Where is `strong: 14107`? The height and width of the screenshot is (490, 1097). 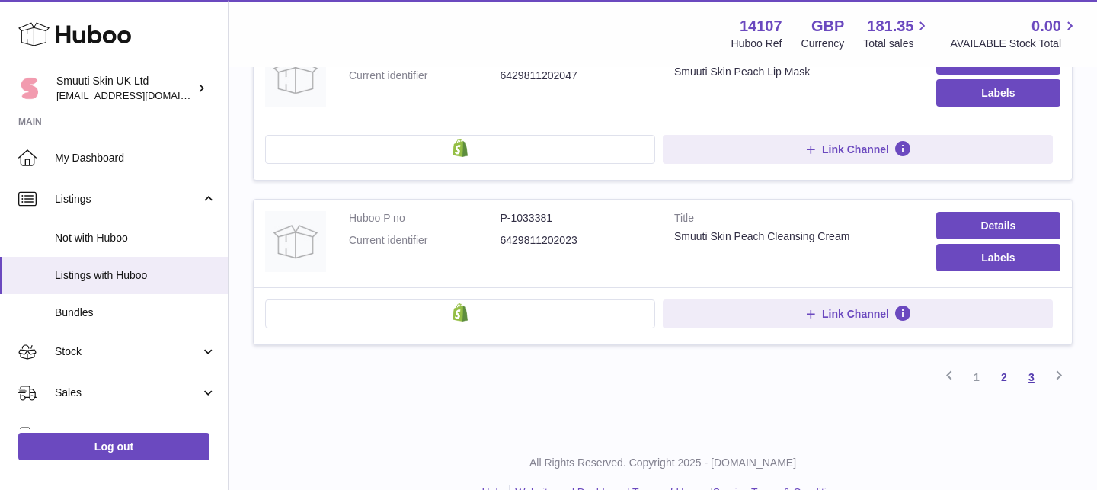
strong: 14107 is located at coordinates (761, 26).